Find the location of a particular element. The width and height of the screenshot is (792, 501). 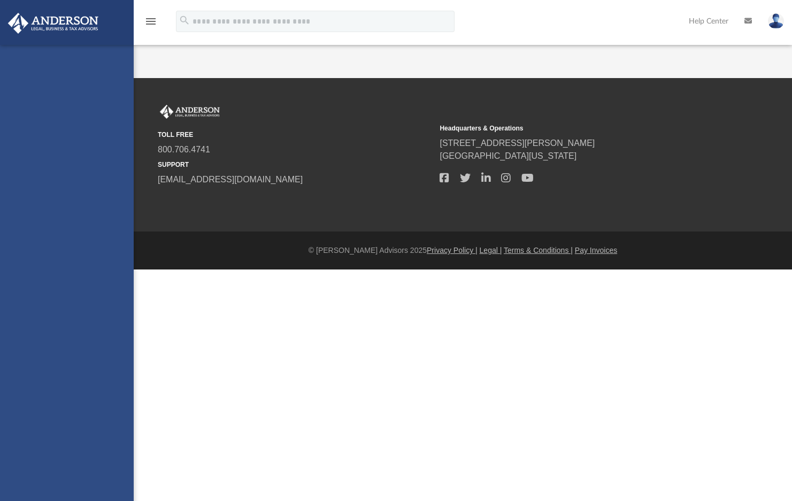

img: User Pic is located at coordinates (776, 21).